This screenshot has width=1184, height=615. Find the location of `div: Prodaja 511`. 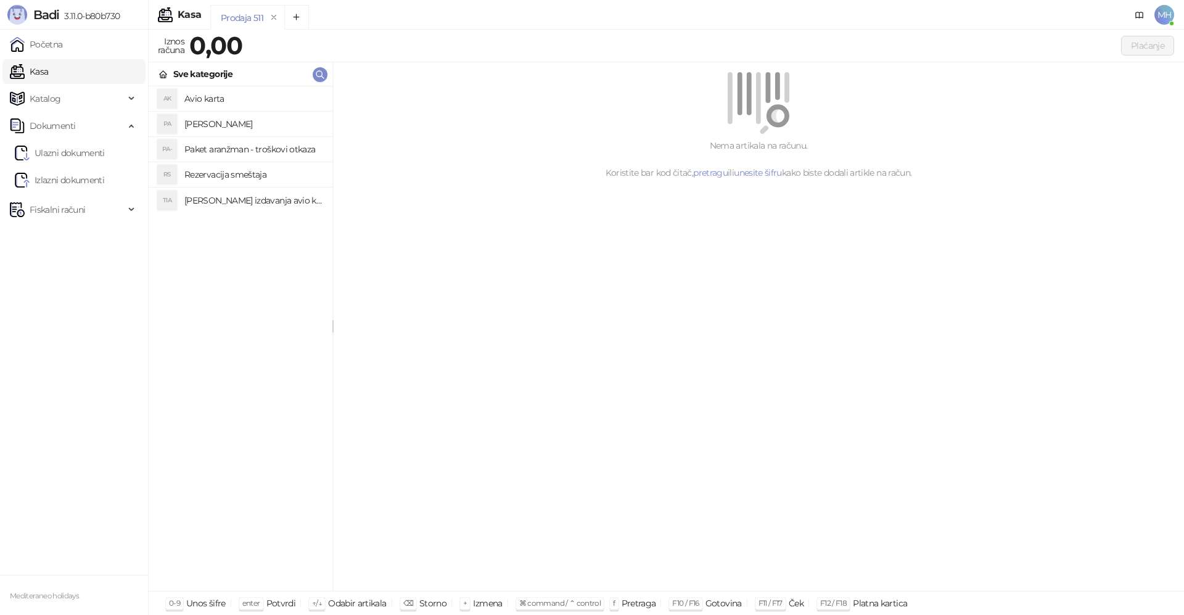

div: Prodaja 511 is located at coordinates (242, 18).